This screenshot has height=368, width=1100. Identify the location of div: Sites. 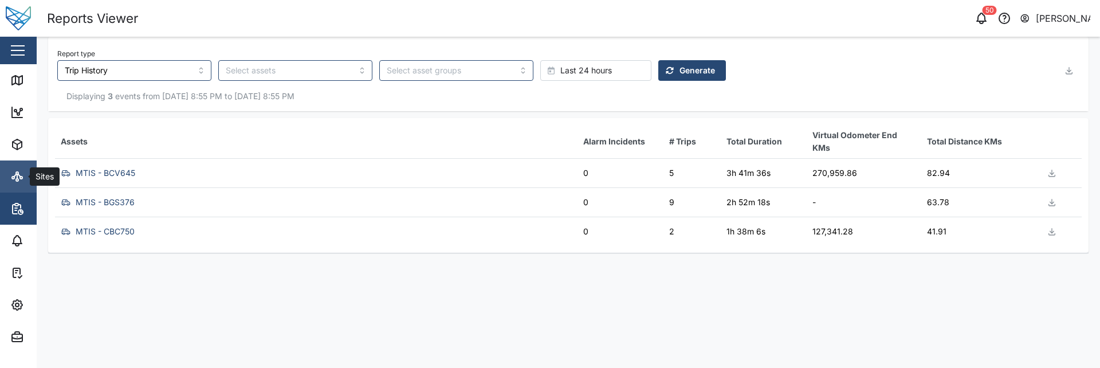
(44, 176).